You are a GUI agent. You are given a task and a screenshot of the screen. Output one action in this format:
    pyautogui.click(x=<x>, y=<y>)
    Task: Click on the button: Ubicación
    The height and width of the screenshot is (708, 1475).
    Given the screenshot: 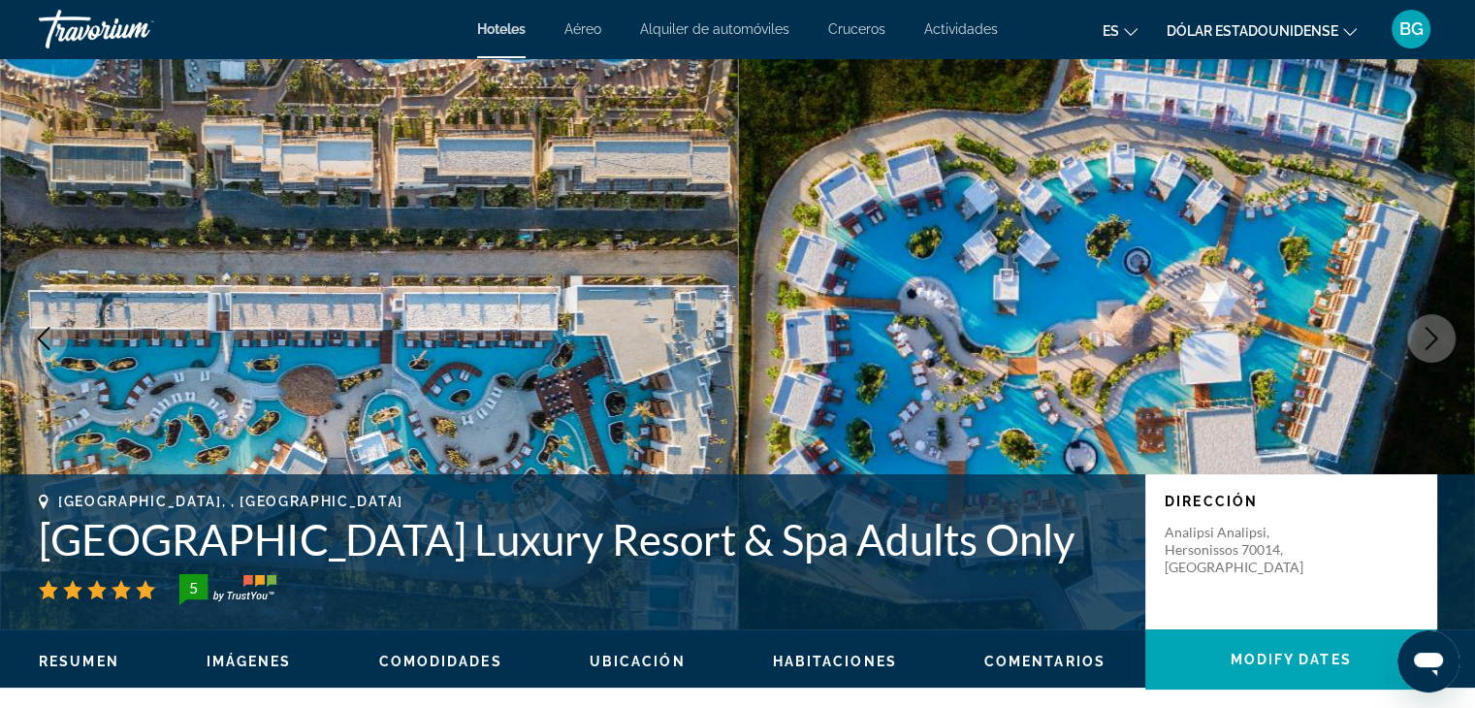 What is the action you would take?
    pyautogui.click(x=637, y=662)
    